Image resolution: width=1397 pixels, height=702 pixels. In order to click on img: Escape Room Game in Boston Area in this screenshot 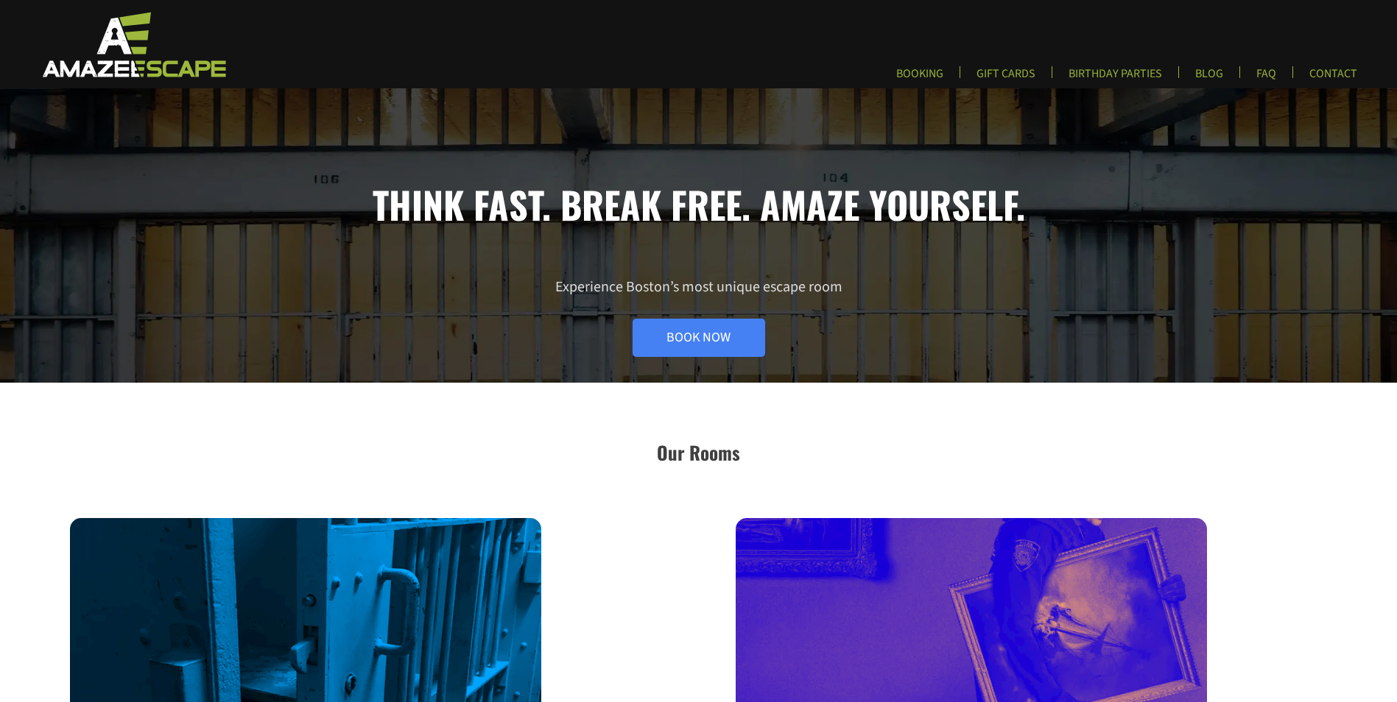, I will do `click(133, 44)`.